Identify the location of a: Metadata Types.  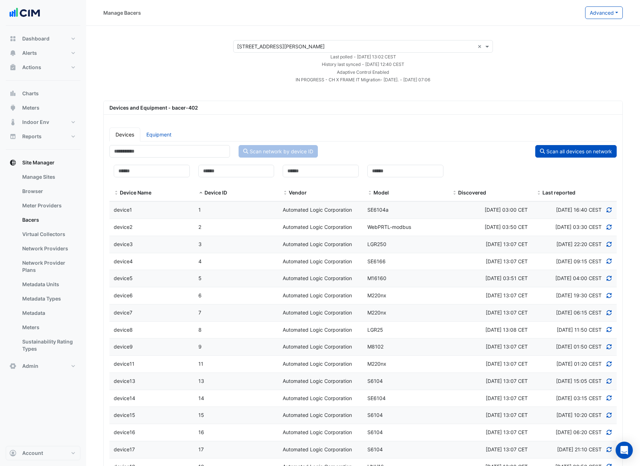
(48, 299).